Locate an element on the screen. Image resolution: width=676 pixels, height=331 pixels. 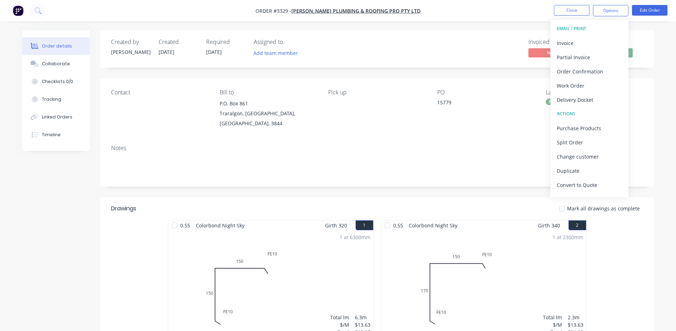
button: Edit Order is located at coordinates (650, 10).